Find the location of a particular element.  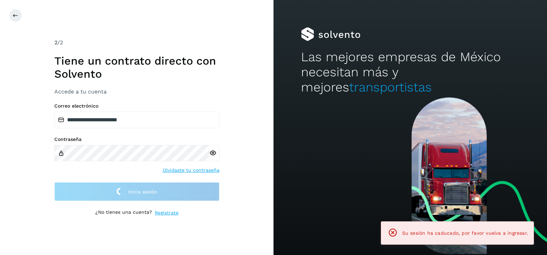

span: Inicia sesión is located at coordinates (142, 192).